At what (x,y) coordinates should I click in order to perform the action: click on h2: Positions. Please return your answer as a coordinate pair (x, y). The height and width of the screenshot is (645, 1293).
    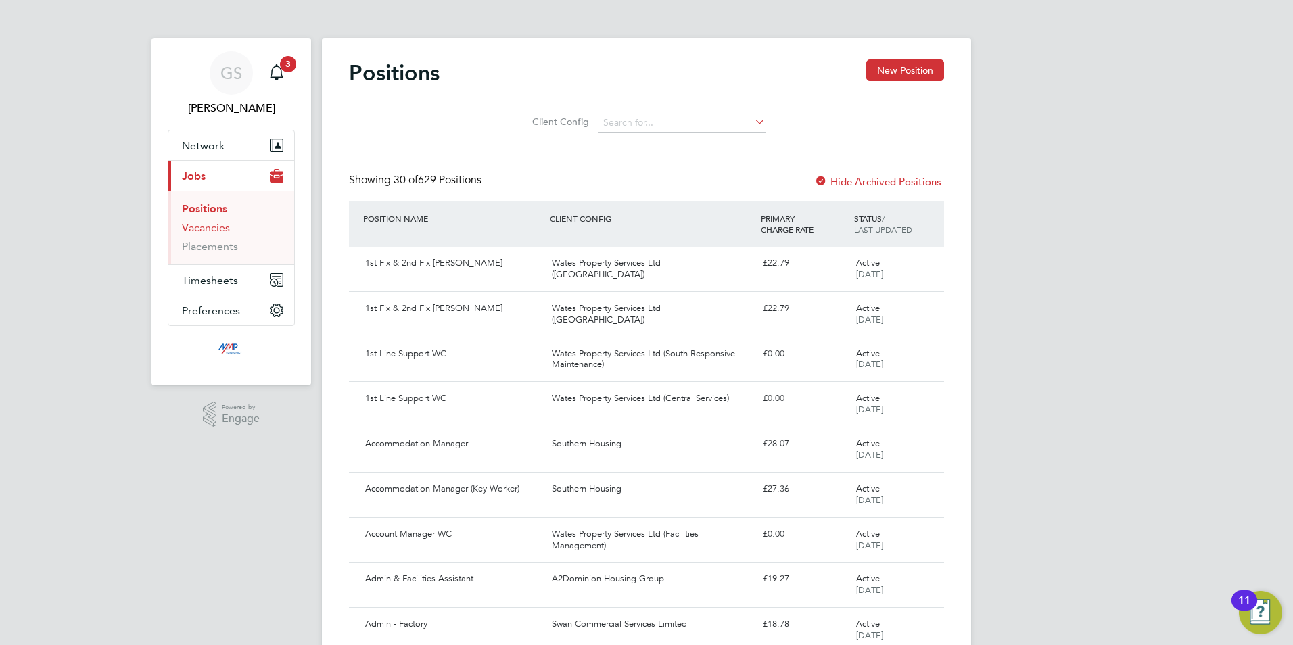
    Looking at the image, I should click on (394, 73).